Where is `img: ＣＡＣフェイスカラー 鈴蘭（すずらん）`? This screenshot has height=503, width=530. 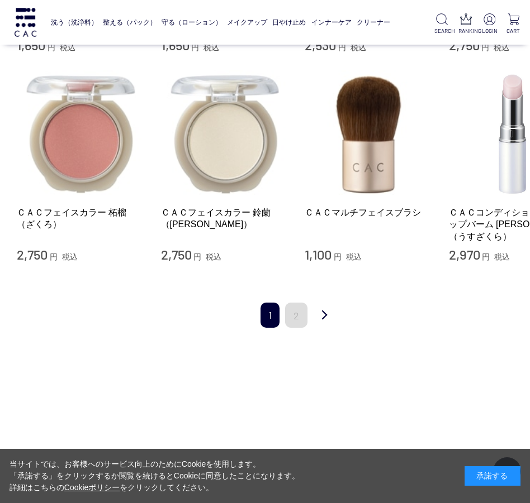 img: ＣＡＣフェイスカラー 鈴蘭（すずらん） is located at coordinates (225, 134).